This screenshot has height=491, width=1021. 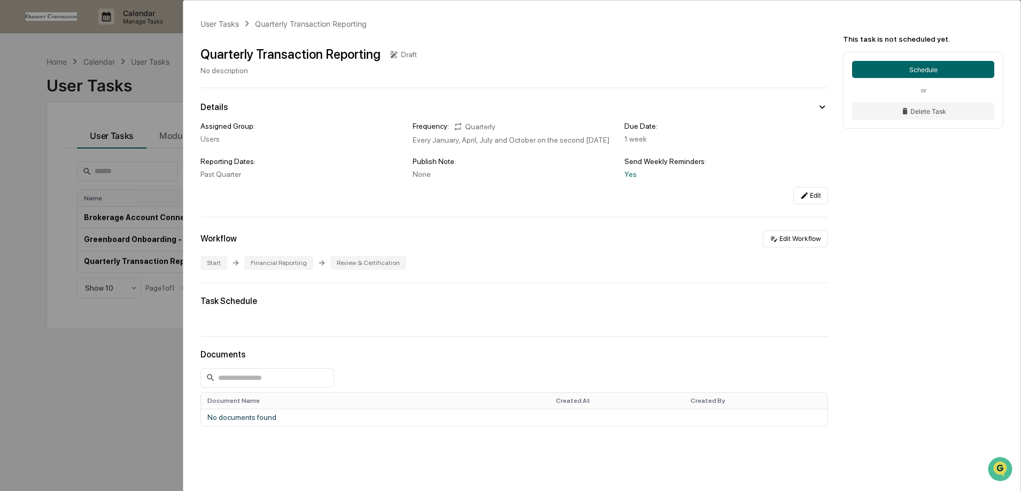 What do you see at coordinates (302, 174) in the screenshot?
I see `div: Past Quarter` at bounding box center [302, 174].